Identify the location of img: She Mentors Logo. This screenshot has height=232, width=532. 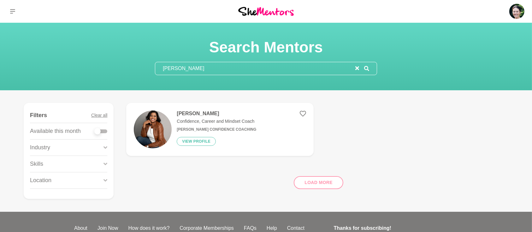
(266, 11).